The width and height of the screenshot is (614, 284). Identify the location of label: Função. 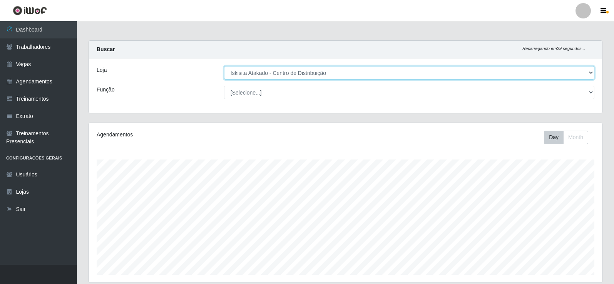
(105, 90).